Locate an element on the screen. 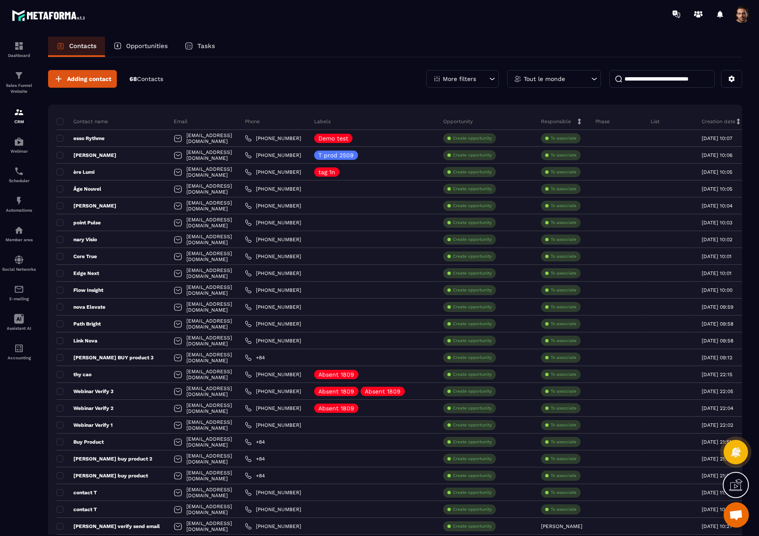  p: Edge Next is located at coordinates (78, 273).